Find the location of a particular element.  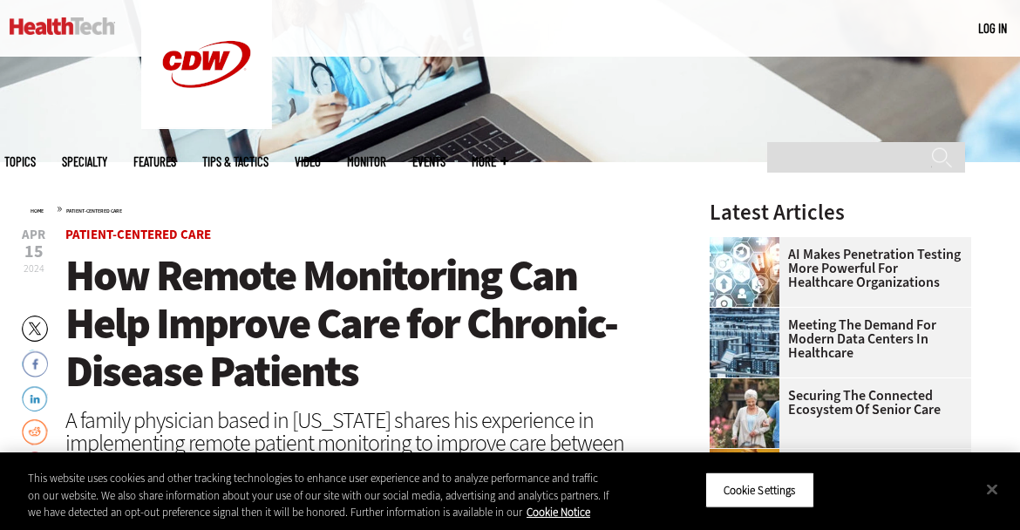

a: Meeting the Demand for Modern Data Centers in Healthcare is located at coordinates (835, 339).